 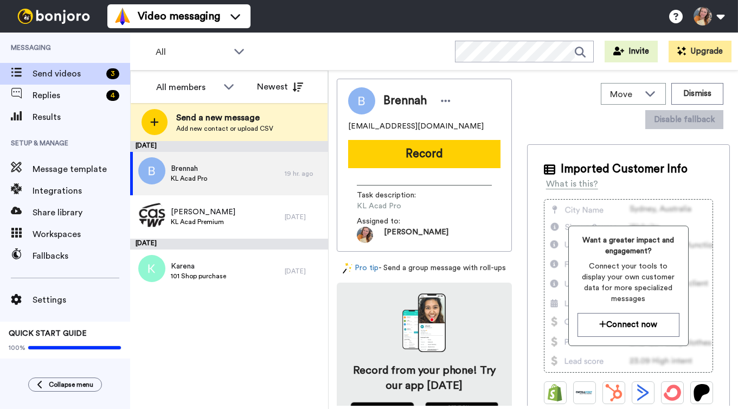 I want to click on span: All, so click(x=192, y=52).